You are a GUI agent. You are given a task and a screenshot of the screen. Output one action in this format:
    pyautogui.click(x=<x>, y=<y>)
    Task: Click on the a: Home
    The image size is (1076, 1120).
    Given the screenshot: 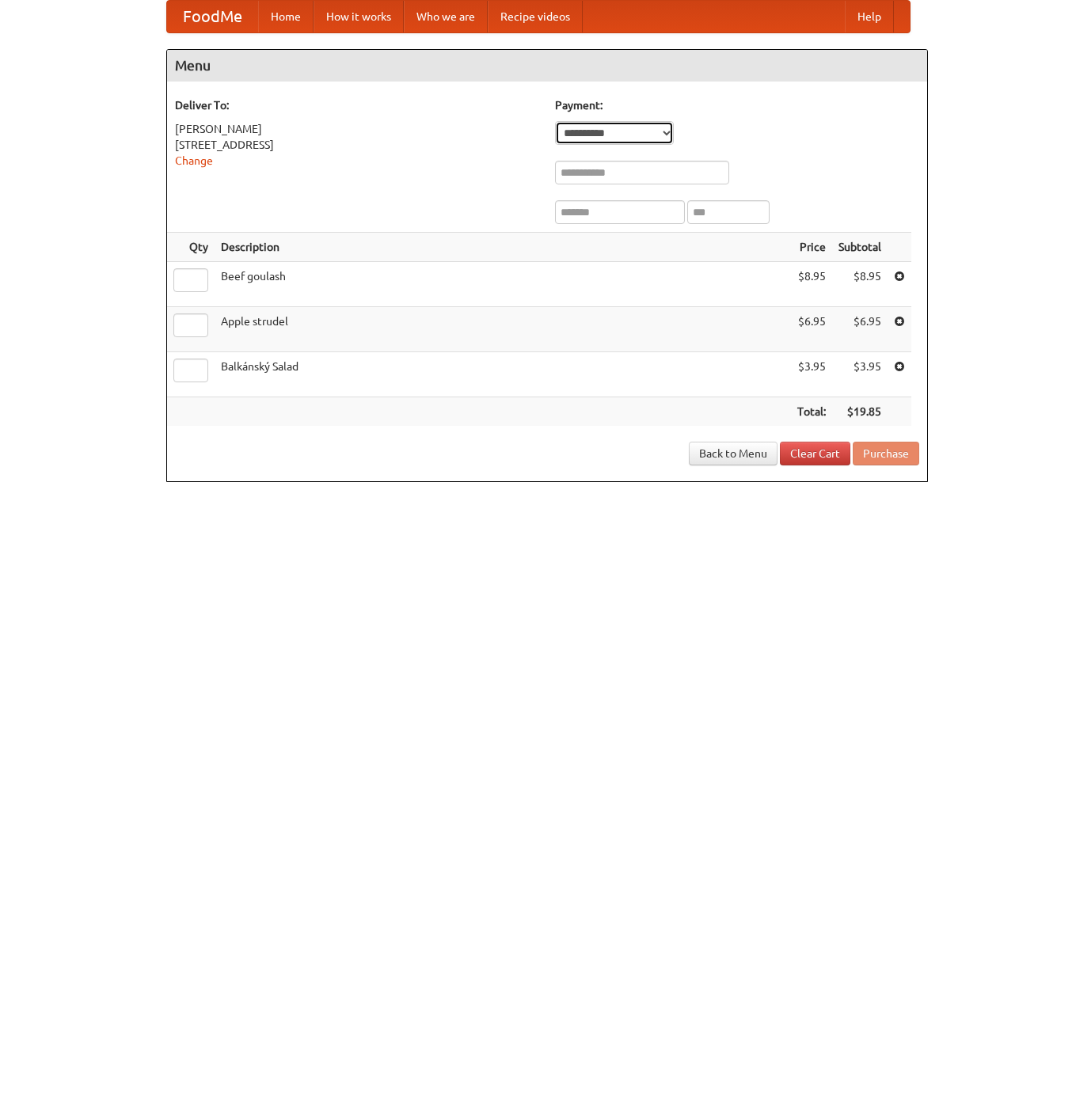 What is the action you would take?
    pyautogui.click(x=286, y=16)
    